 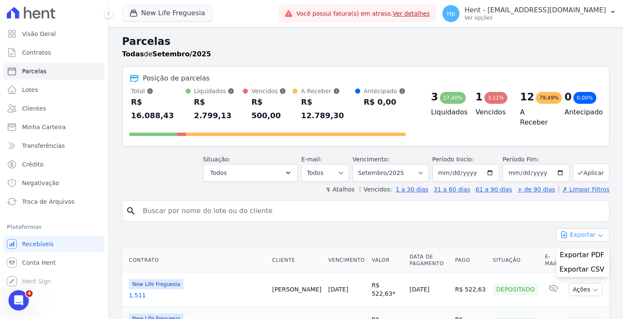 What do you see at coordinates (39, 34) in the screenshot?
I see `span: Visão Geral` at bounding box center [39, 34].